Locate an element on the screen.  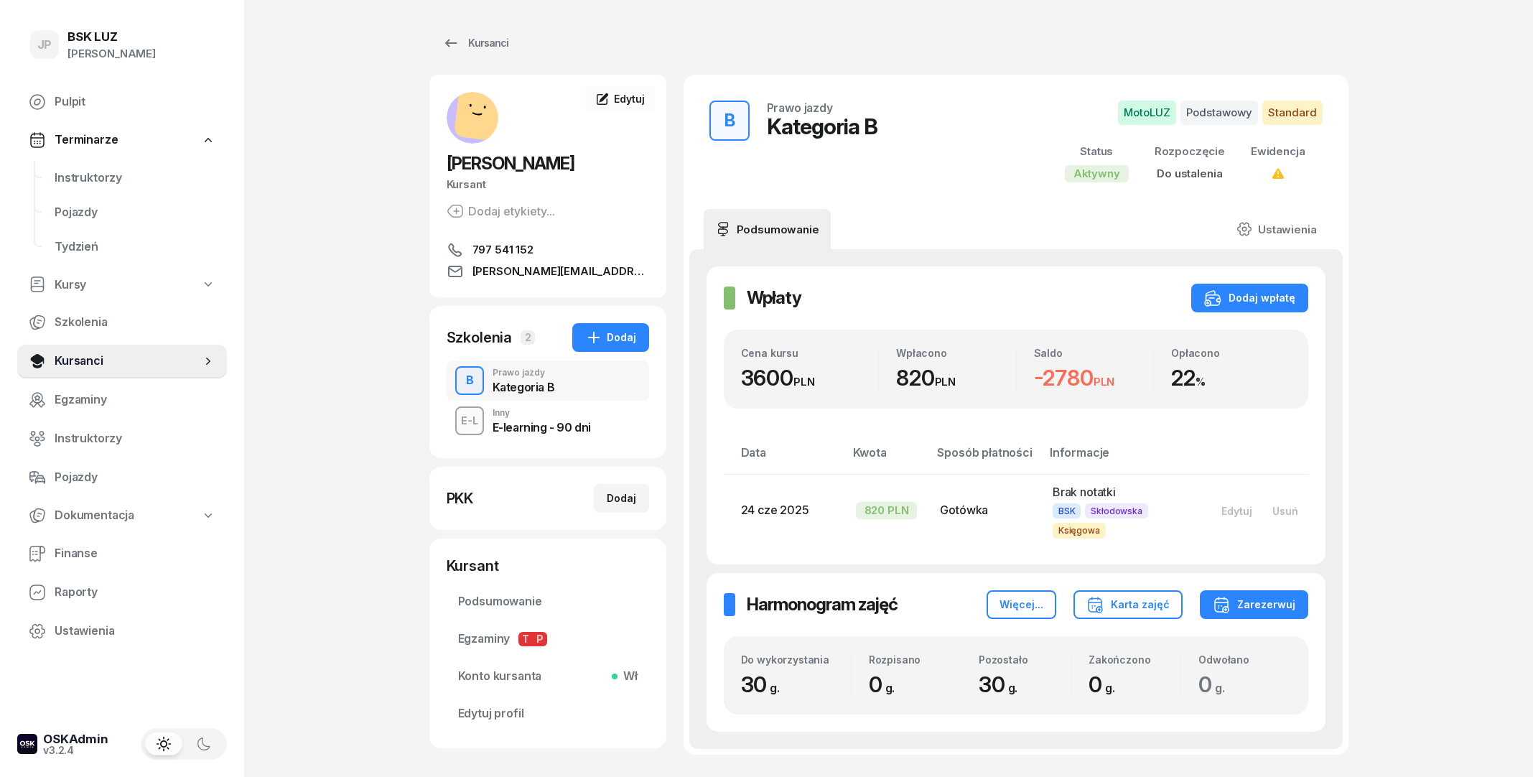
a: Finanse is located at coordinates (122, 554).